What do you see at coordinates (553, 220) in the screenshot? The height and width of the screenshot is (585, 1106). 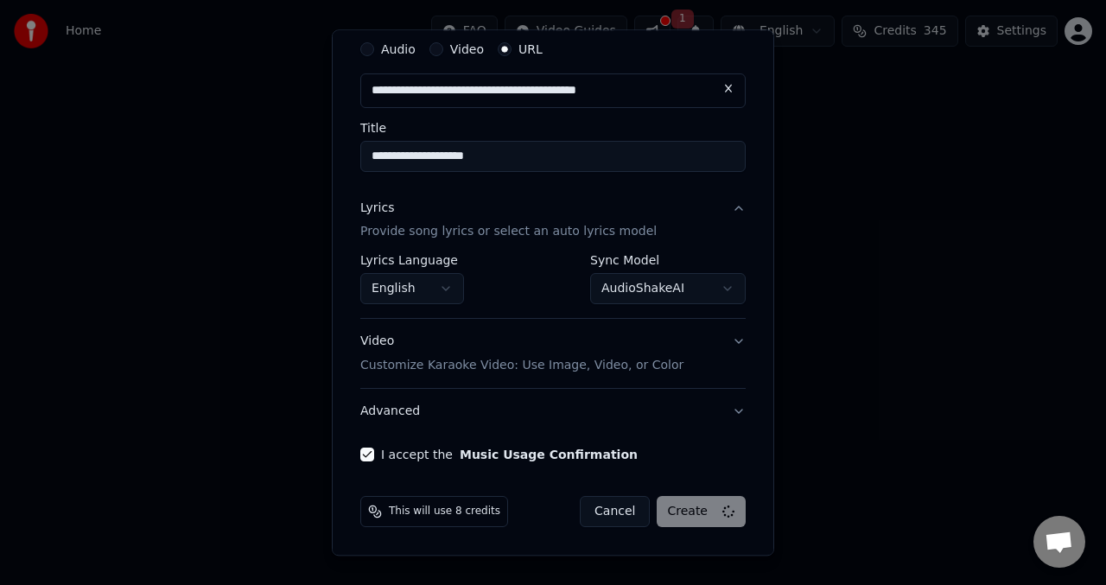 I see `button: LyricsProvide song lyrics or select an auto lyrics model` at bounding box center [553, 220].